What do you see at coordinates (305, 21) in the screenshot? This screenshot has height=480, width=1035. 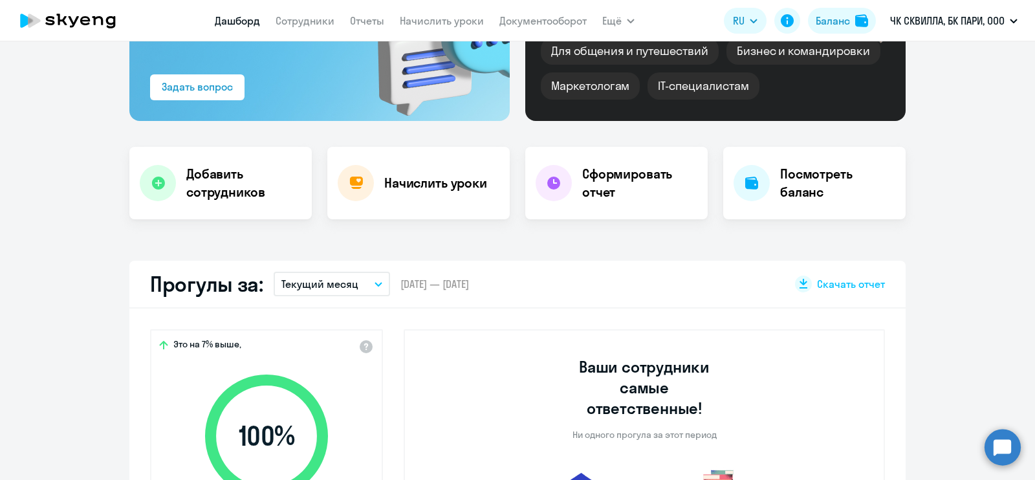 I see `a: Сотрудники` at bounding box center [305, 21].